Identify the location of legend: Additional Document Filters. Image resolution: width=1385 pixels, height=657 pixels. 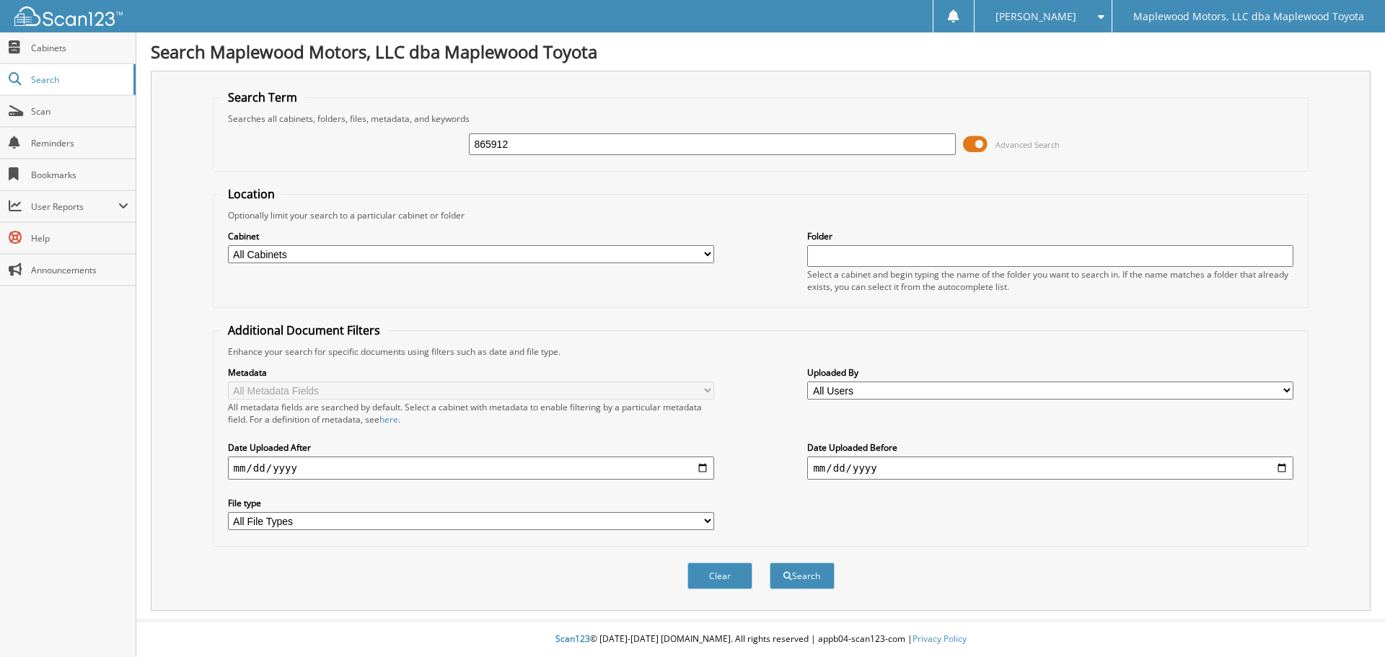
(304, 330).